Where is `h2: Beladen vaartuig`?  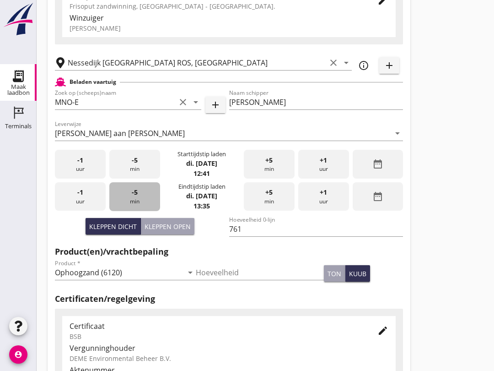
h2: Beladen vaartuig is located at coordinates (93, 82).